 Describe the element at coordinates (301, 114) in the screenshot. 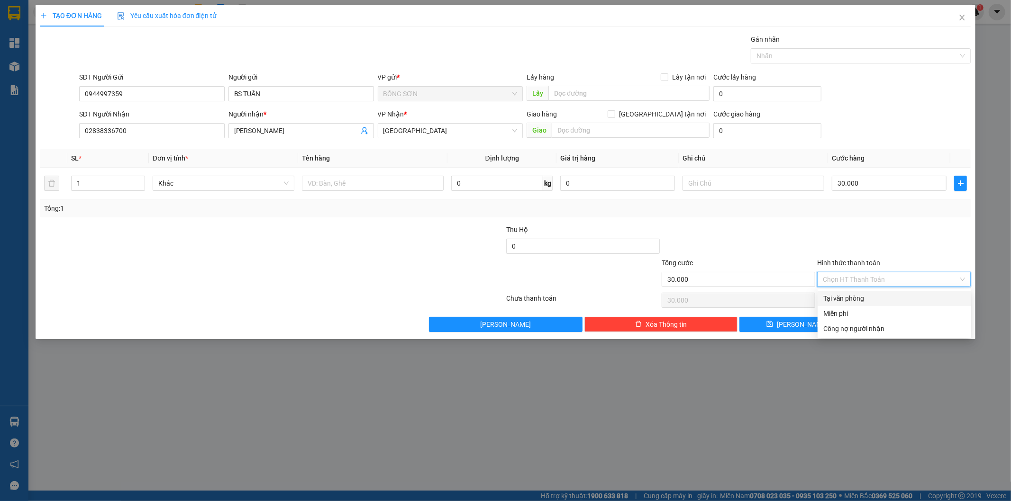

I see `div: Người nhận` at that location.